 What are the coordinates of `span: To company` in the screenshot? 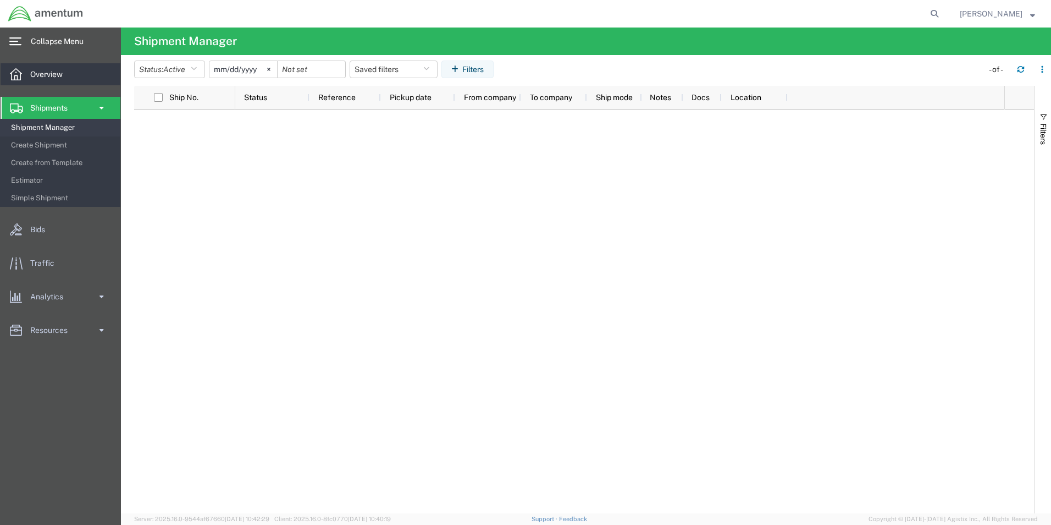 It's located at (551, 97).